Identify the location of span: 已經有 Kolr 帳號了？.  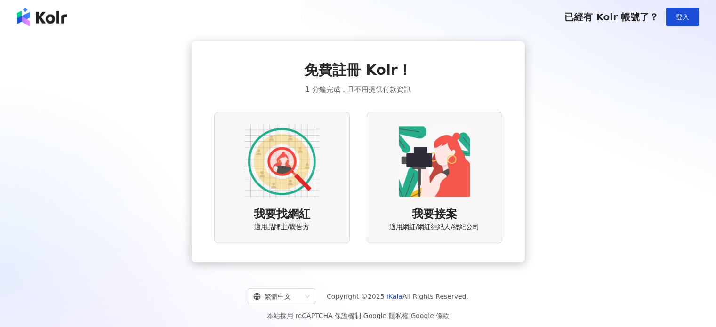
(611, 17).